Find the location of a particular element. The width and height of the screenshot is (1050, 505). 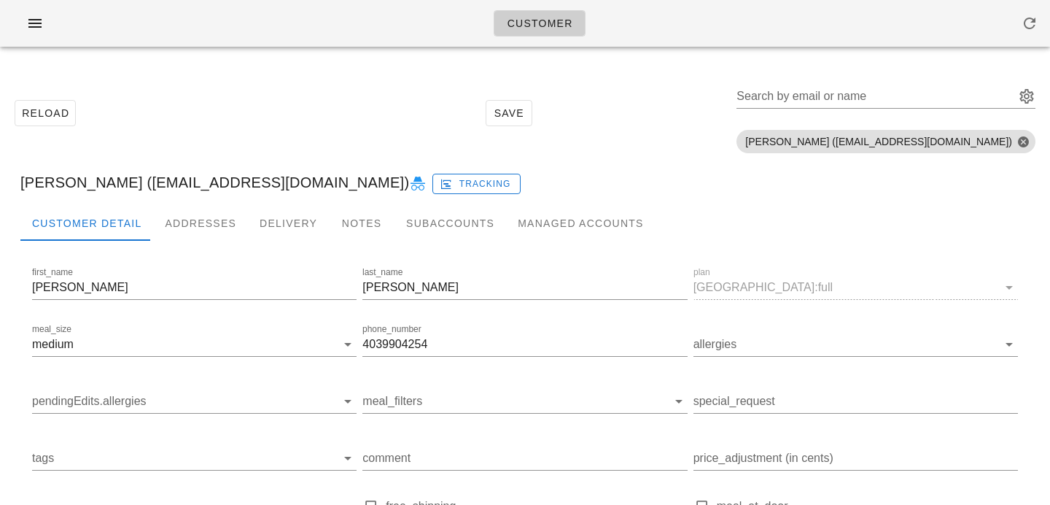

span: Save is located at coordinates (509, 113).